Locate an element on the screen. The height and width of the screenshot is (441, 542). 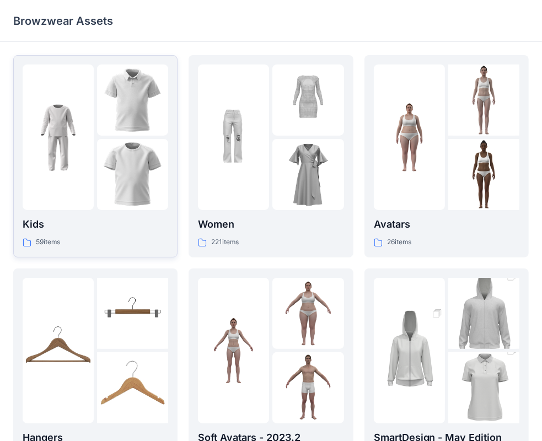
a: folder 1folder 2folder 3Women221items is located at coordinates (271, 156).